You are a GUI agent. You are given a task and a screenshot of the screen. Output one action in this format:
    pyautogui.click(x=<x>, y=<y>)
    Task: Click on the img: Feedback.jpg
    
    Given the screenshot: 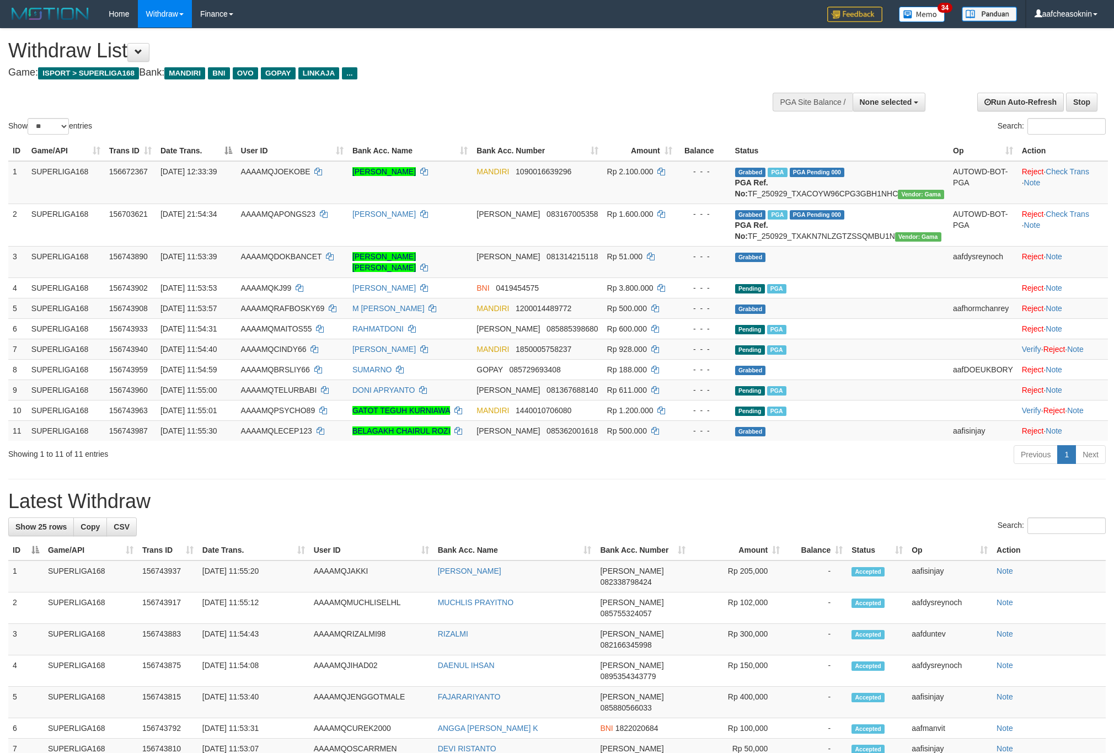 What is the action you would take?
    pyautogui.click(x=855, y=14)
    